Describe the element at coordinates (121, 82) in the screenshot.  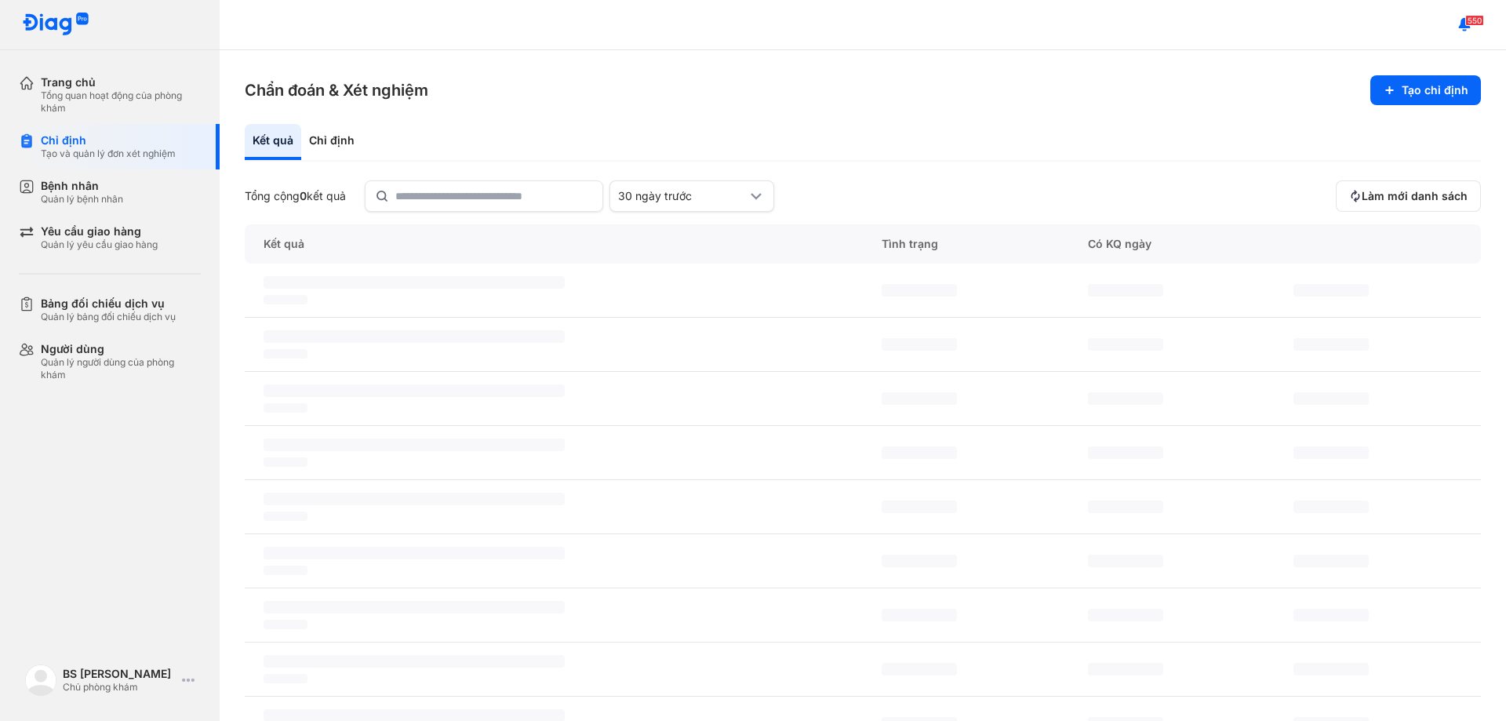
I see `div: Trang chủ` at that location.